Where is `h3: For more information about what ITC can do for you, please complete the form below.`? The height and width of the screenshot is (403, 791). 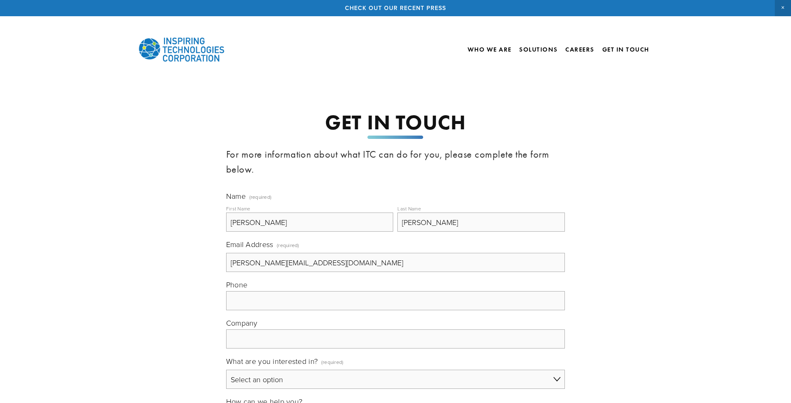 h3: For more information about what ITC can do for you, please complete the form below. is located at coordinates (396, 162).